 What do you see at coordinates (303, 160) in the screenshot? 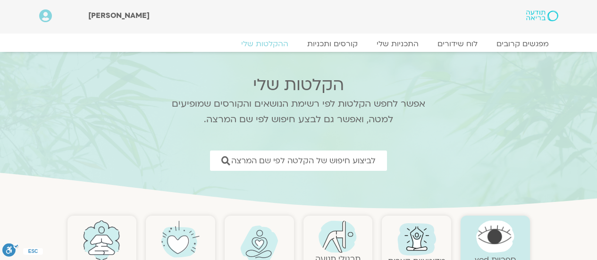
I see `span: לביצוע חיפוש של הקלטה לפי שם המרצה` at bounding box center [303, 160].